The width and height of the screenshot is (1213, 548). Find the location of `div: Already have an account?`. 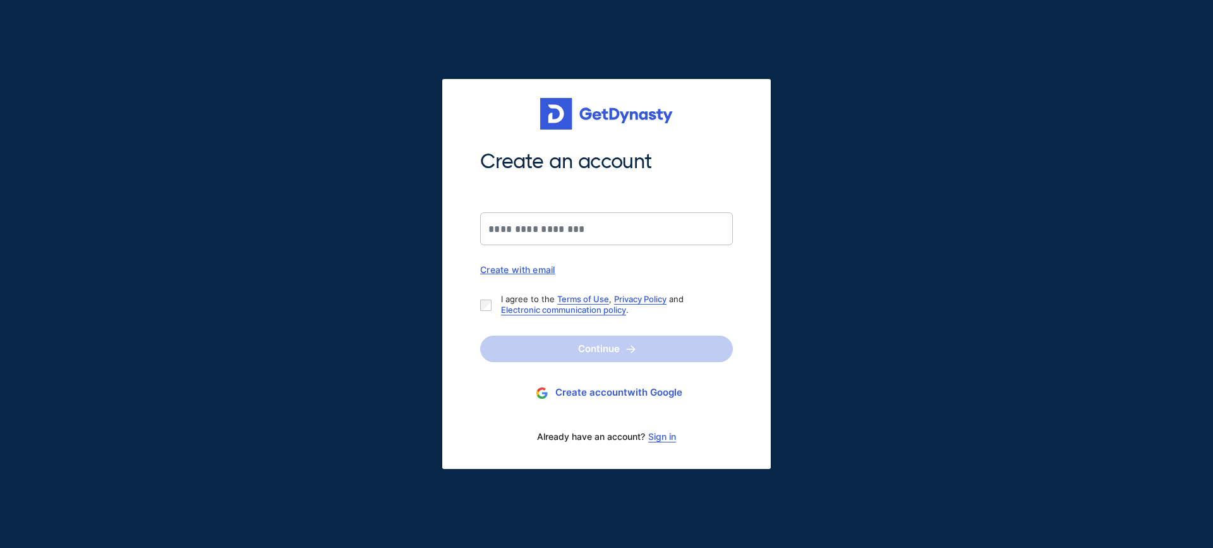

div: Already have an account? is located at coordinates (606, 436).